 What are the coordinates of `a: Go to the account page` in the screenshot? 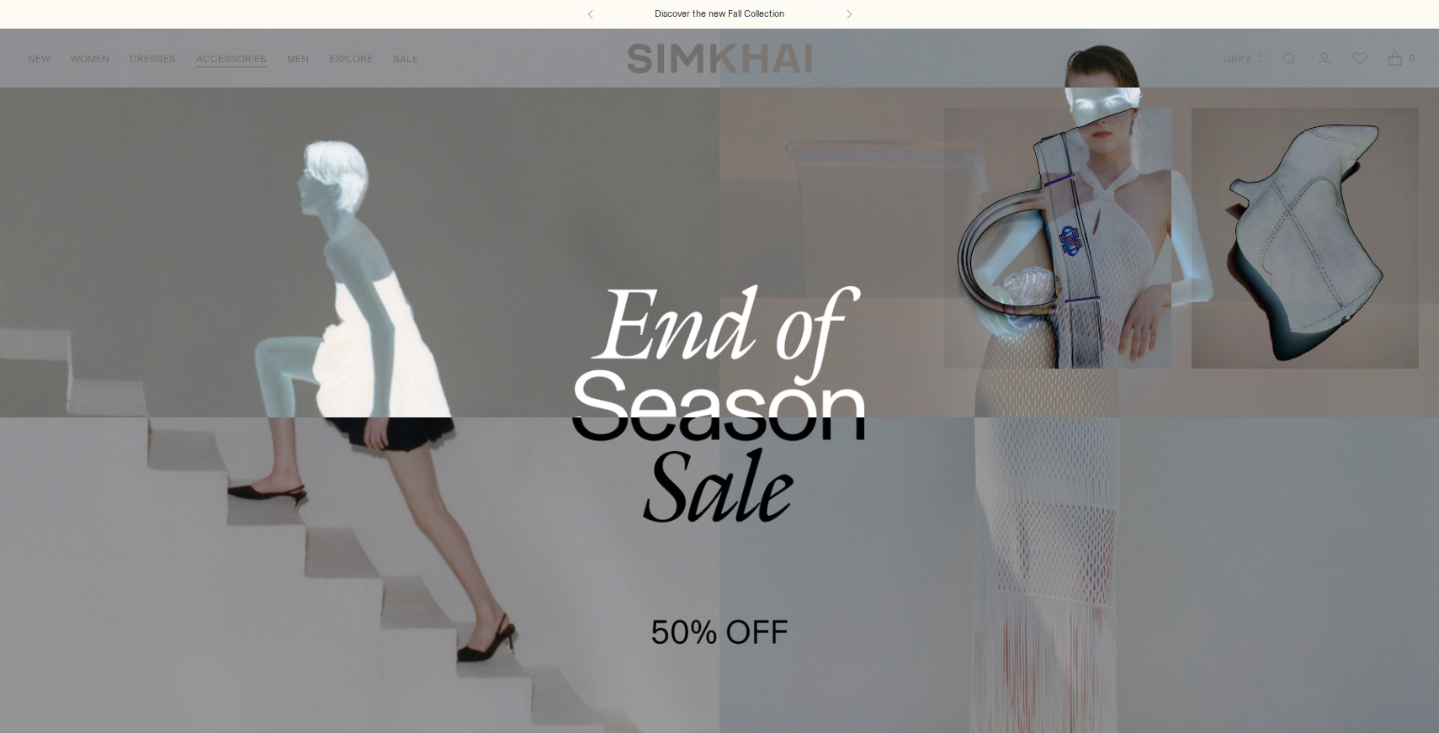 It's located at (1325, 59).